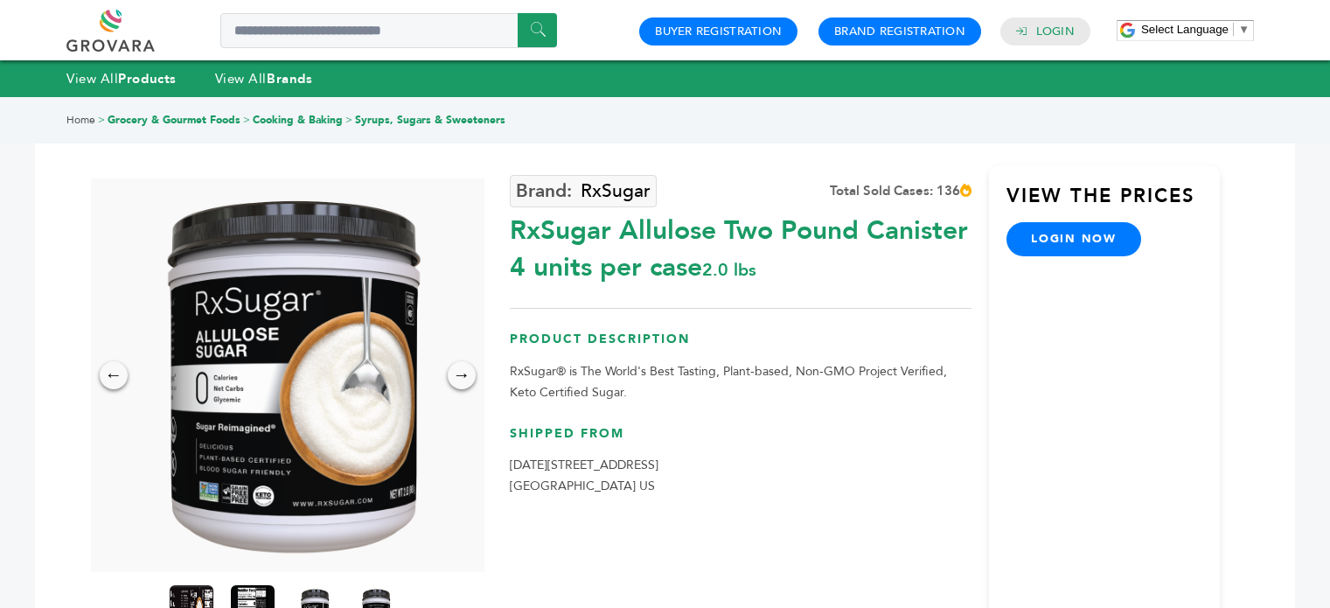 The image size is (1330, 608). I want to click on h3: View the Prices, so click(1113, 203).